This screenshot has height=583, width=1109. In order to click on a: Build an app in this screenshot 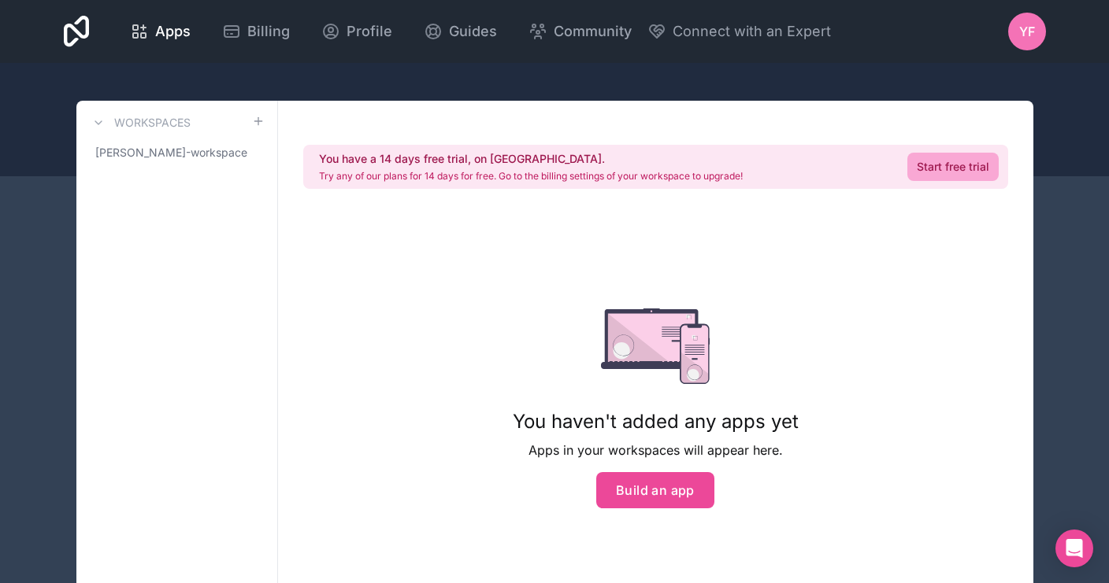, I will do `click(655, 490)`.